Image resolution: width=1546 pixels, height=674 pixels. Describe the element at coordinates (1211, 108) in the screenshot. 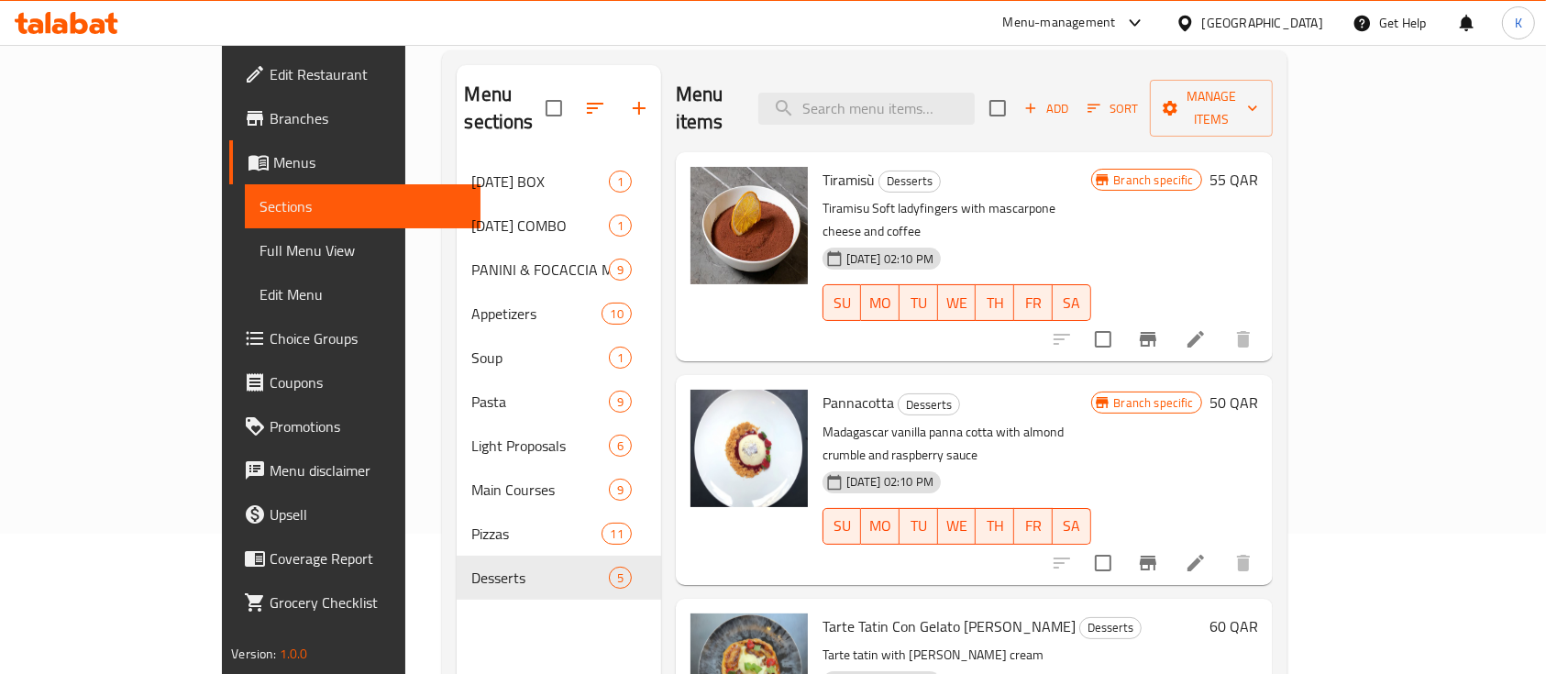

I see `span: Manage items` at that location.